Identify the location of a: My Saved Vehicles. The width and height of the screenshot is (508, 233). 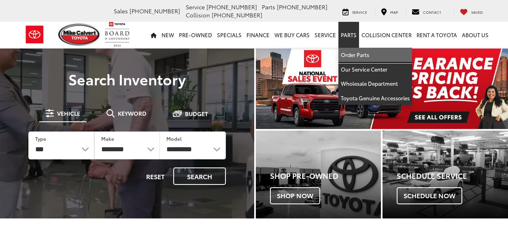
(471, 11).